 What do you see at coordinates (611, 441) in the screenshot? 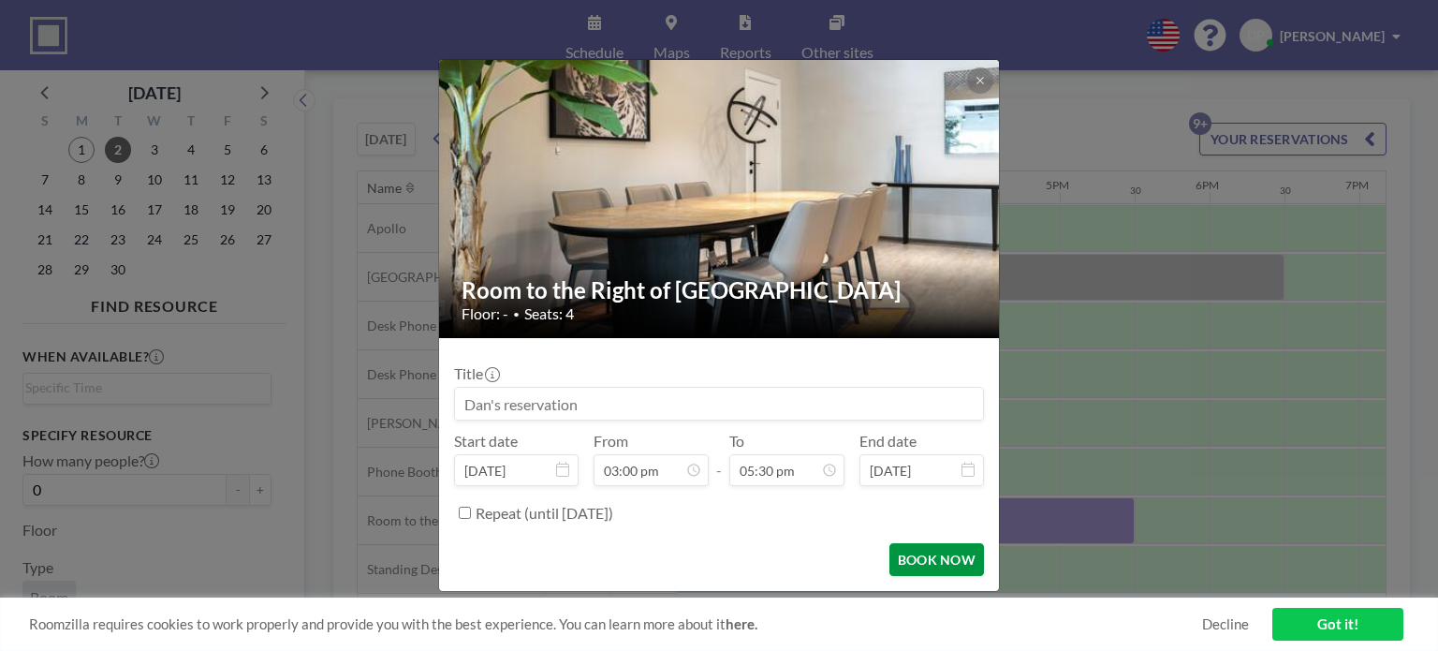
I see `label: From` at bounding box center [611, 441].